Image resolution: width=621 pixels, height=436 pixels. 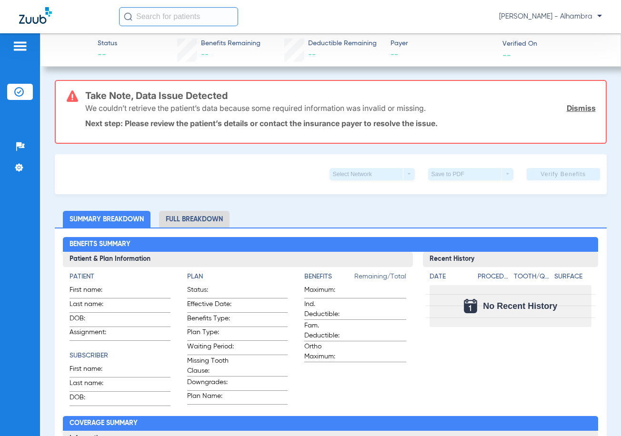 I want to click on app-breakdown-title: Patient, so click(x=120, y=277).